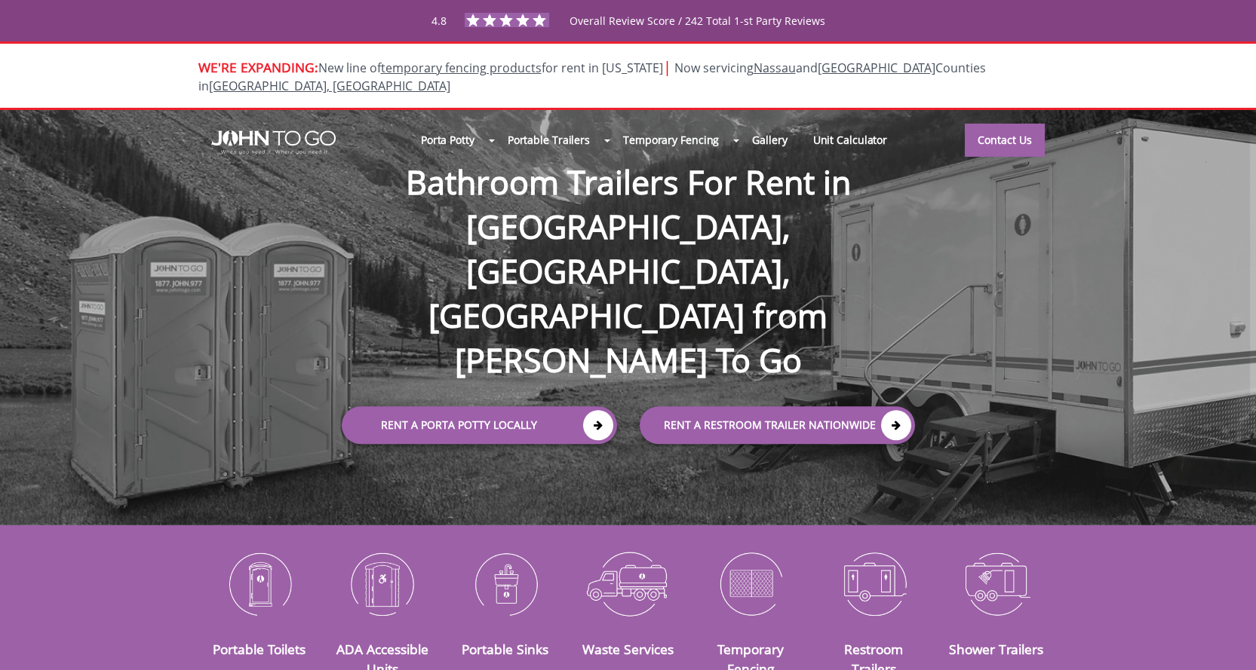 The width and height of the screenshot is (1256, 670). I want to click on a: Contact Us, so click(1005, 140).